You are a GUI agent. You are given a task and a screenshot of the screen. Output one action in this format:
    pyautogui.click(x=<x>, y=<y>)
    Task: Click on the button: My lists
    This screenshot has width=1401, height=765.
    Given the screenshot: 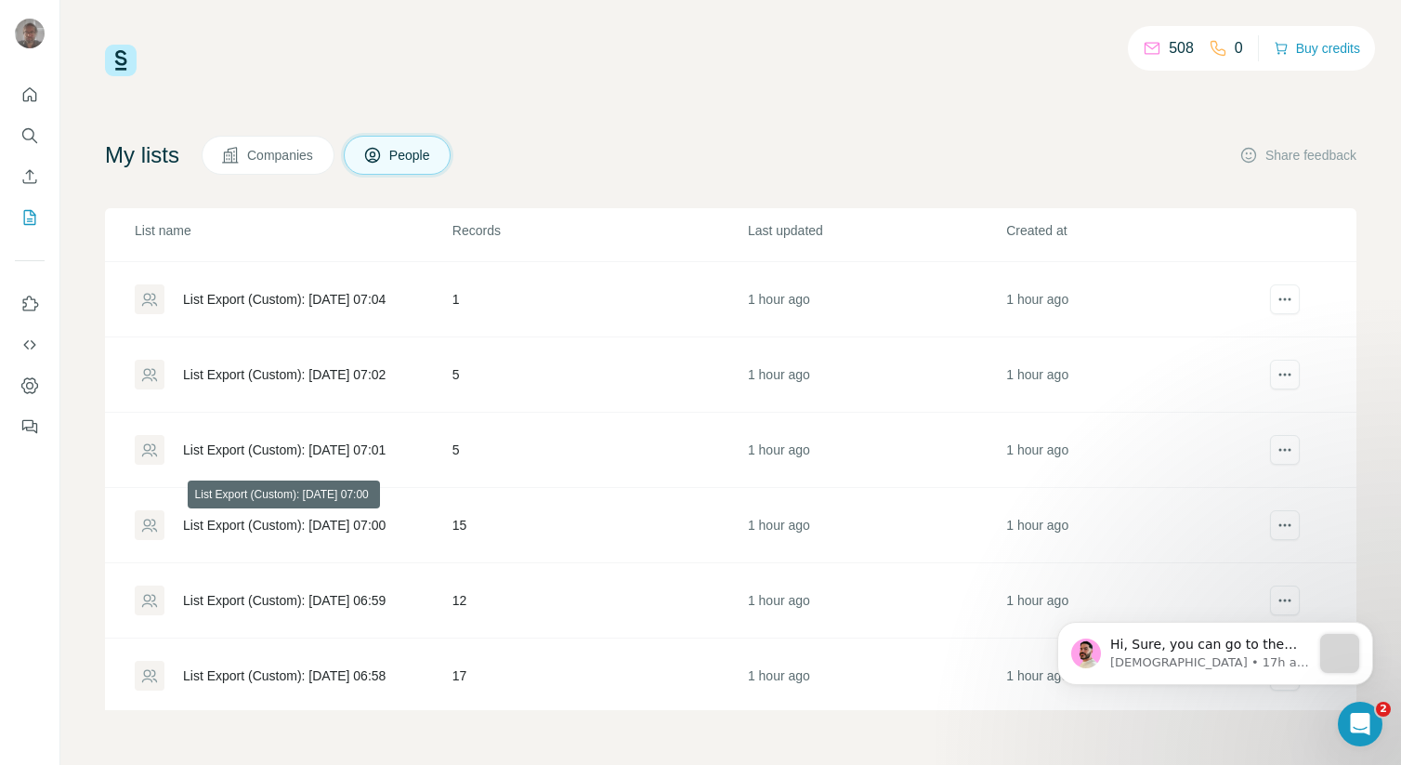 What is the action you would take?
    pyautogui.click(x=30, y=217)
    